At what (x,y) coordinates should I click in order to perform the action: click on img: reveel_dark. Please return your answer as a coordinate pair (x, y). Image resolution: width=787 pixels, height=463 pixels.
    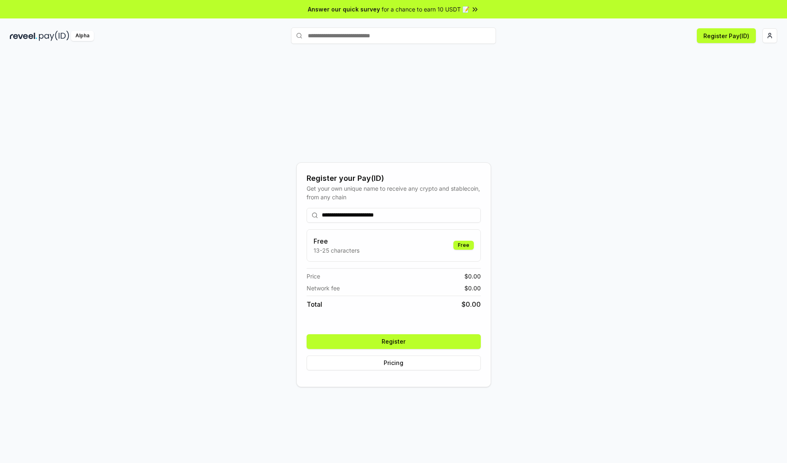
    Looking at the image, I should click on (23, 36).